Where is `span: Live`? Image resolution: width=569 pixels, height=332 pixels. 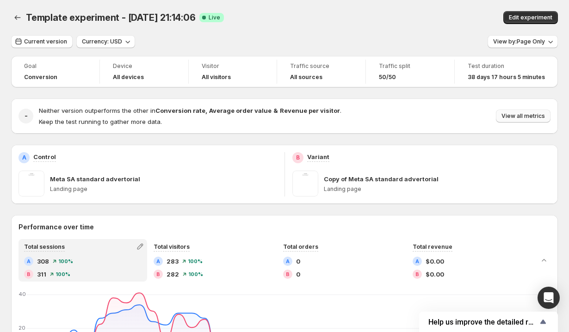
span: Live is located at coordinates (214, 18).